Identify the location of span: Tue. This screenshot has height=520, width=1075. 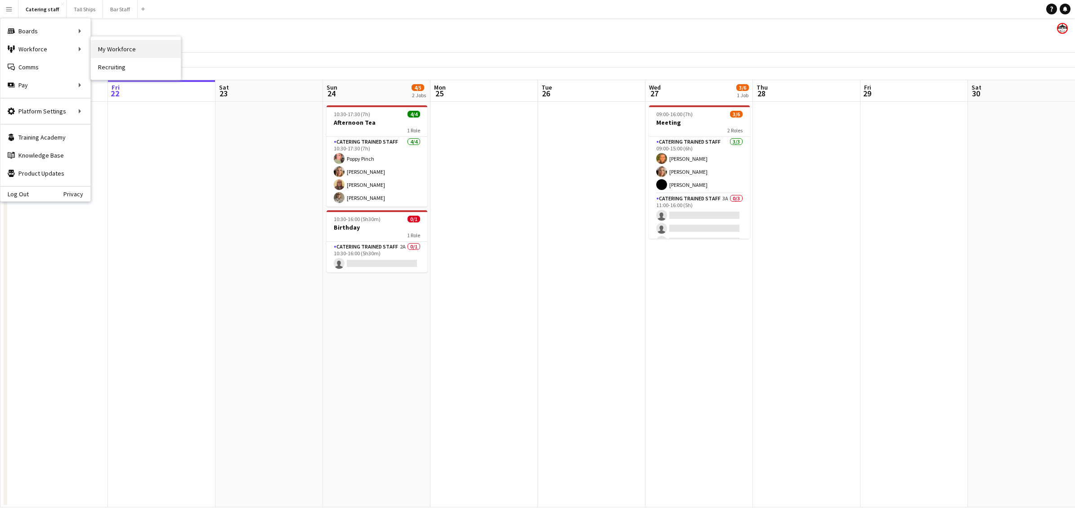
(547, 87).